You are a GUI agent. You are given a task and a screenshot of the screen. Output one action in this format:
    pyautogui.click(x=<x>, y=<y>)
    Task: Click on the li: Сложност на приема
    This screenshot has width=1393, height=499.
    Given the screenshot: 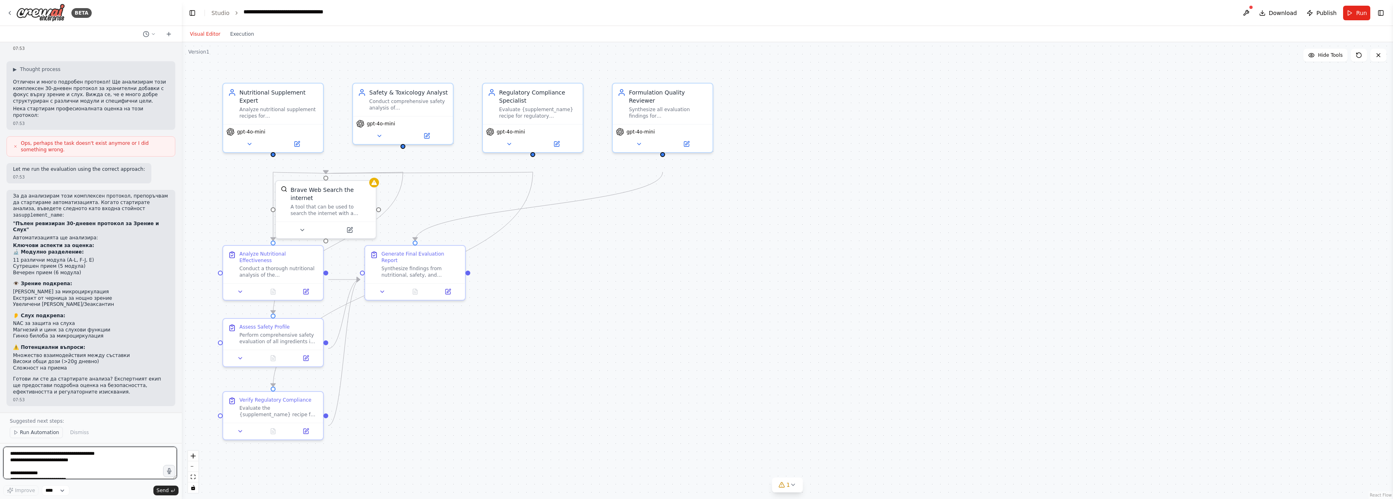 What is the action you would take?
    pyautogui.click(x=91, y=368)
    